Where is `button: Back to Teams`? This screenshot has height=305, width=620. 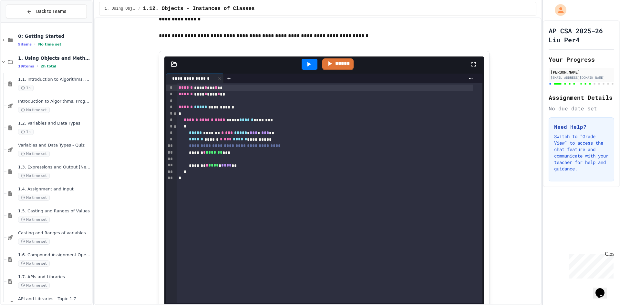
button: Back to Teams is located at coordinates (46, 11).